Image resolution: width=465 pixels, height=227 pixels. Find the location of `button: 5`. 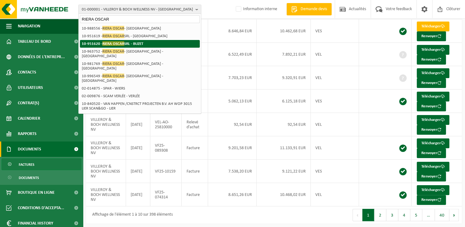

button: 5 is located at coordinates (416, 215).